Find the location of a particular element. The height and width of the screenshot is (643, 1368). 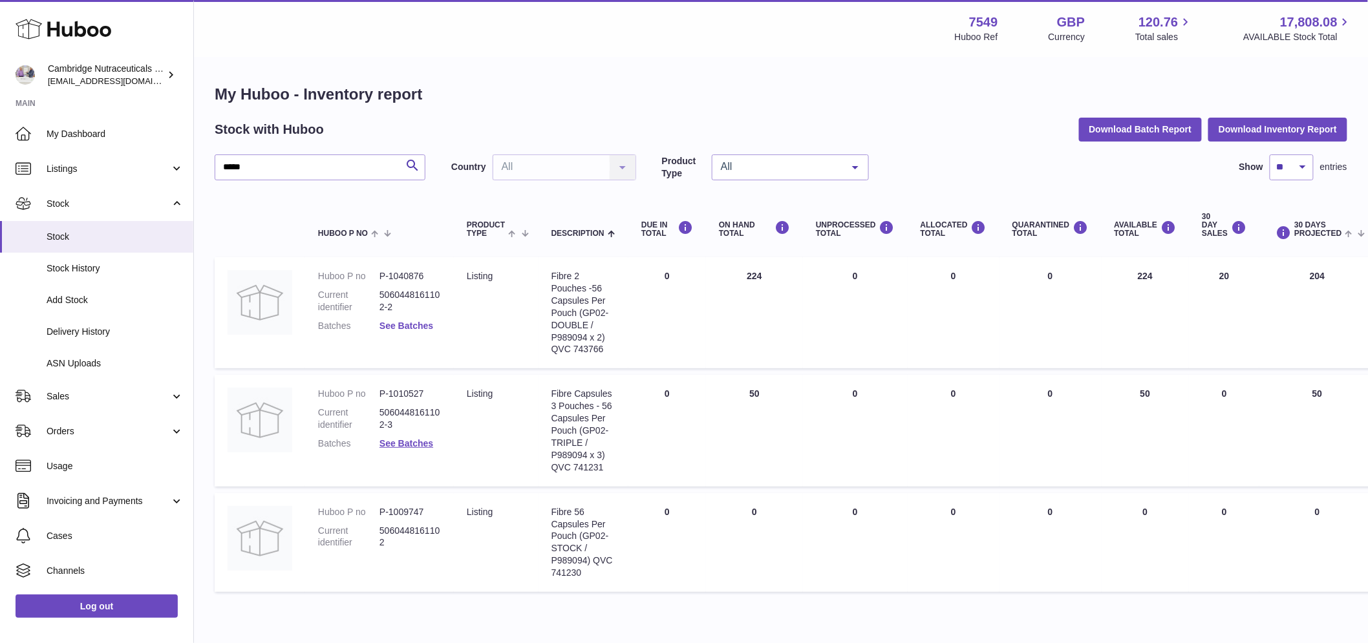

dd: 5060448161102-3 is located at coordinates (410, 419).